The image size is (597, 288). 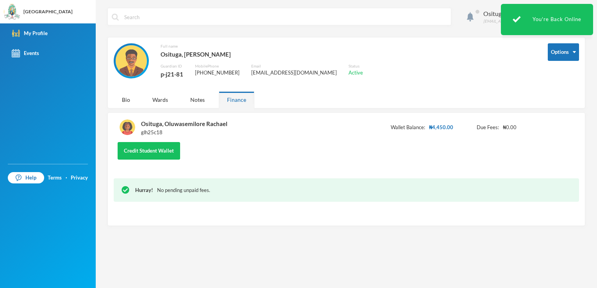 What do you see at coordinates (353, 191) in the screenshot?
I see `div: No pending unpaid fees.` at bounding box center [353, 191].